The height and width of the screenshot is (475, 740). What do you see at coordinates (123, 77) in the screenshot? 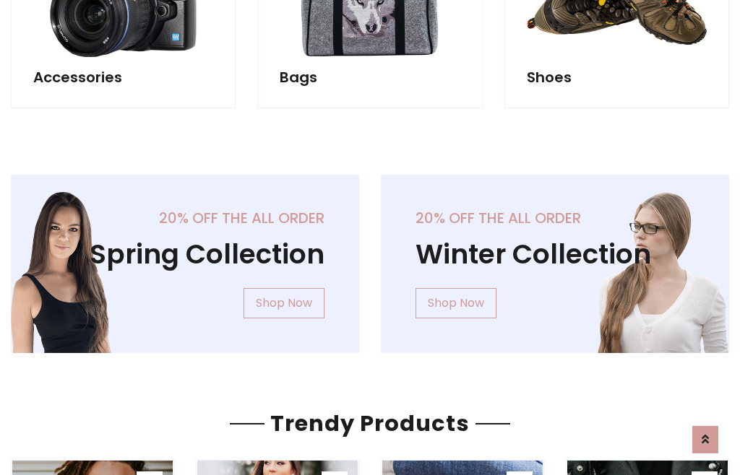
I see `h5: Accessories` at bounding box center [123, 77].